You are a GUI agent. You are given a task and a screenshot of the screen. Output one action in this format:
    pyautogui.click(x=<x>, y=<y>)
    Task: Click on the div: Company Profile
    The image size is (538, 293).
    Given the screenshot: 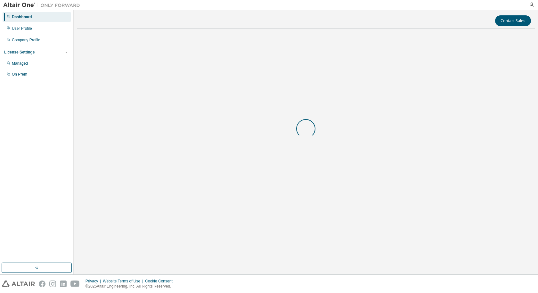 What is the action you would take?
    pyautogui.click(x=26, y=40)
    